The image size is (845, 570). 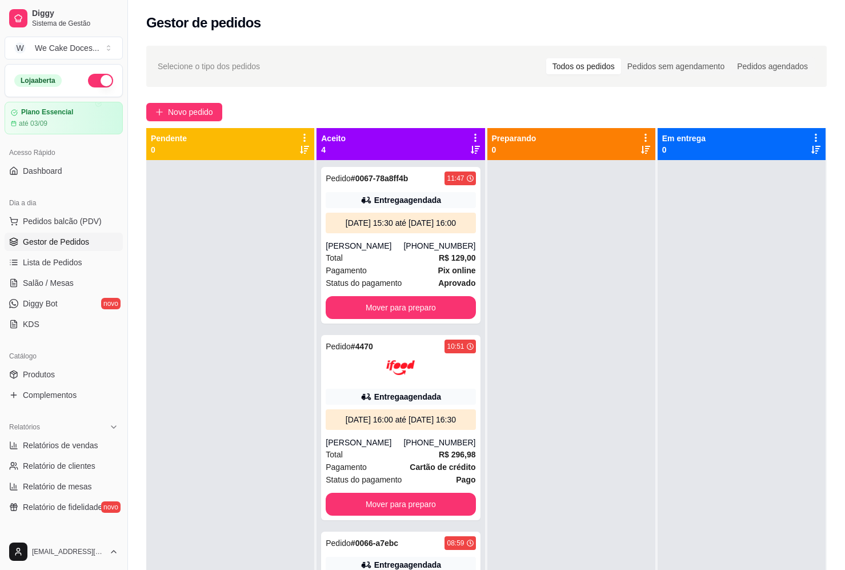 I want to click on h2: Gestor de pedidos, so click(x=204, y=23).